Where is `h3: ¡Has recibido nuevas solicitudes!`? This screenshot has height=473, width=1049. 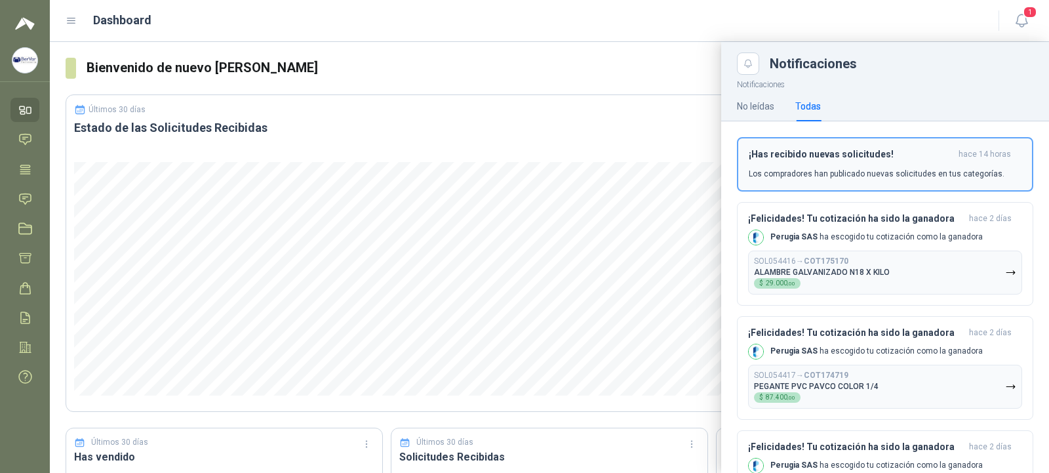 h3: ¡Has recibido nuevas solicitudes! is located at coordinates (851, 154).